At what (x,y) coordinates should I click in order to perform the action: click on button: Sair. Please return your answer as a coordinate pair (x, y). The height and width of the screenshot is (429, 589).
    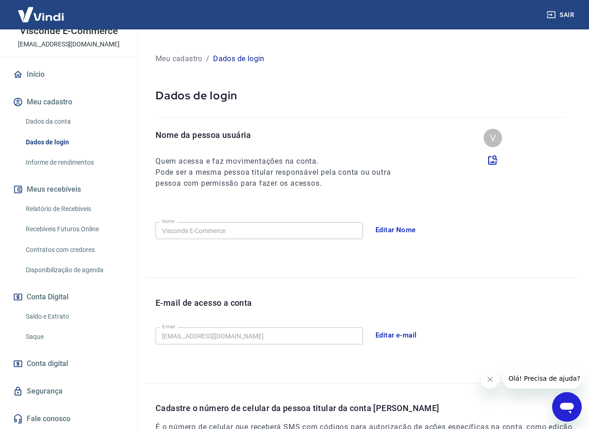
    Looking at the image, I should click on (562, 15).